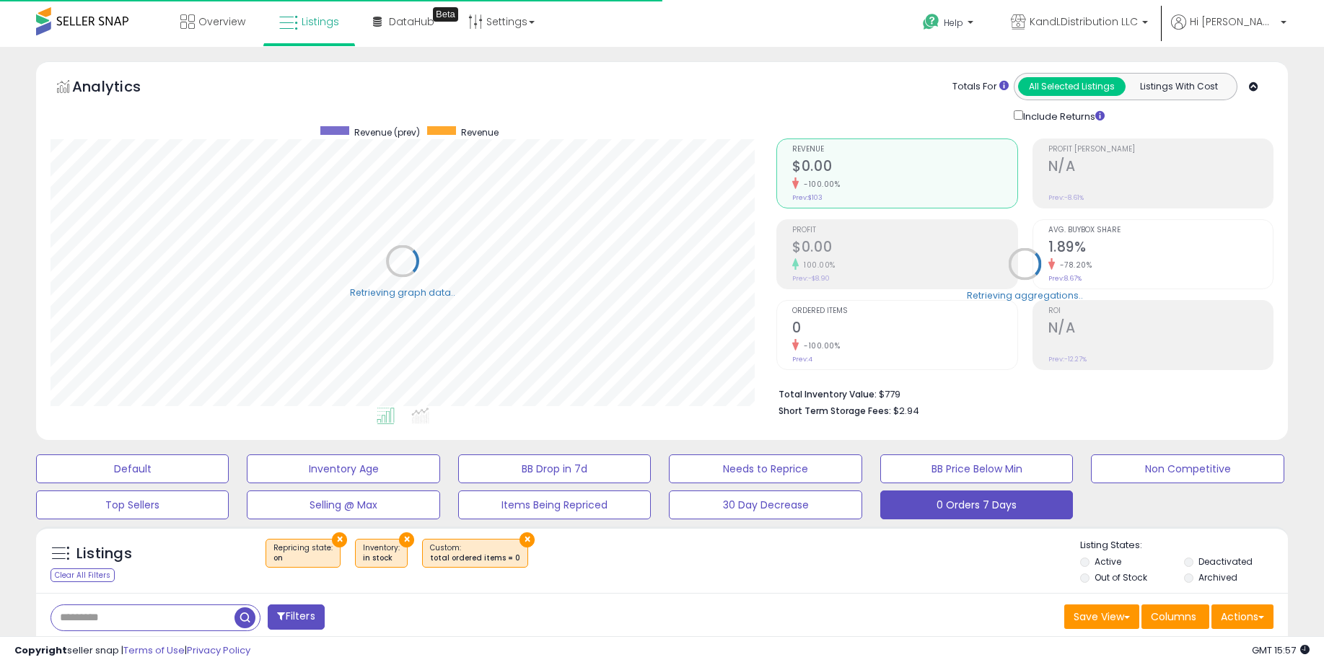 This screenshot has width=1324, height=665. I want to click on div: on, so click(303, 559).